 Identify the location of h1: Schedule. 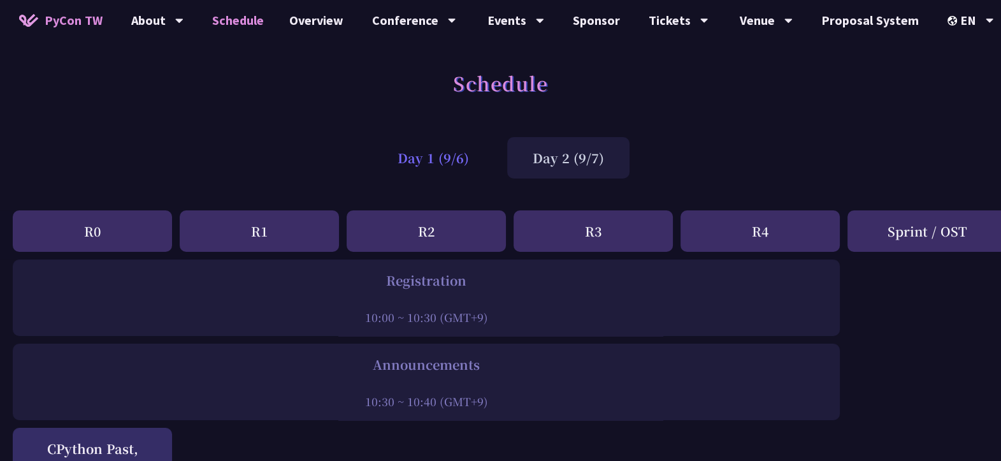
(500, 83).